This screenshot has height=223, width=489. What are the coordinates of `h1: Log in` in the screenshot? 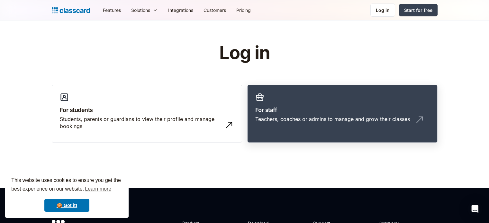 It's located at (244, 53).